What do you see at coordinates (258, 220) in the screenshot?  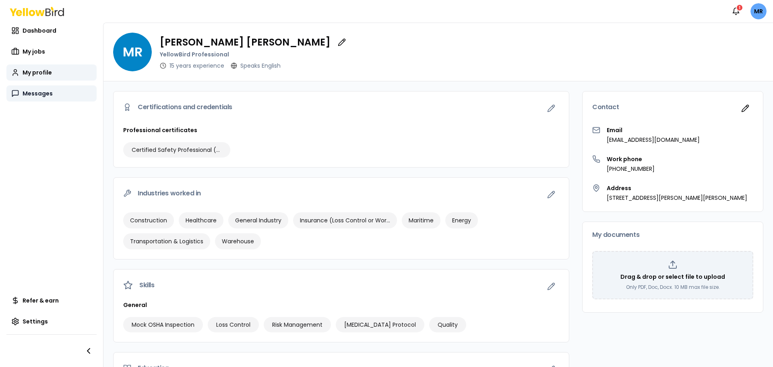 I see `span: General Industry` at bounding box center [258, 220].